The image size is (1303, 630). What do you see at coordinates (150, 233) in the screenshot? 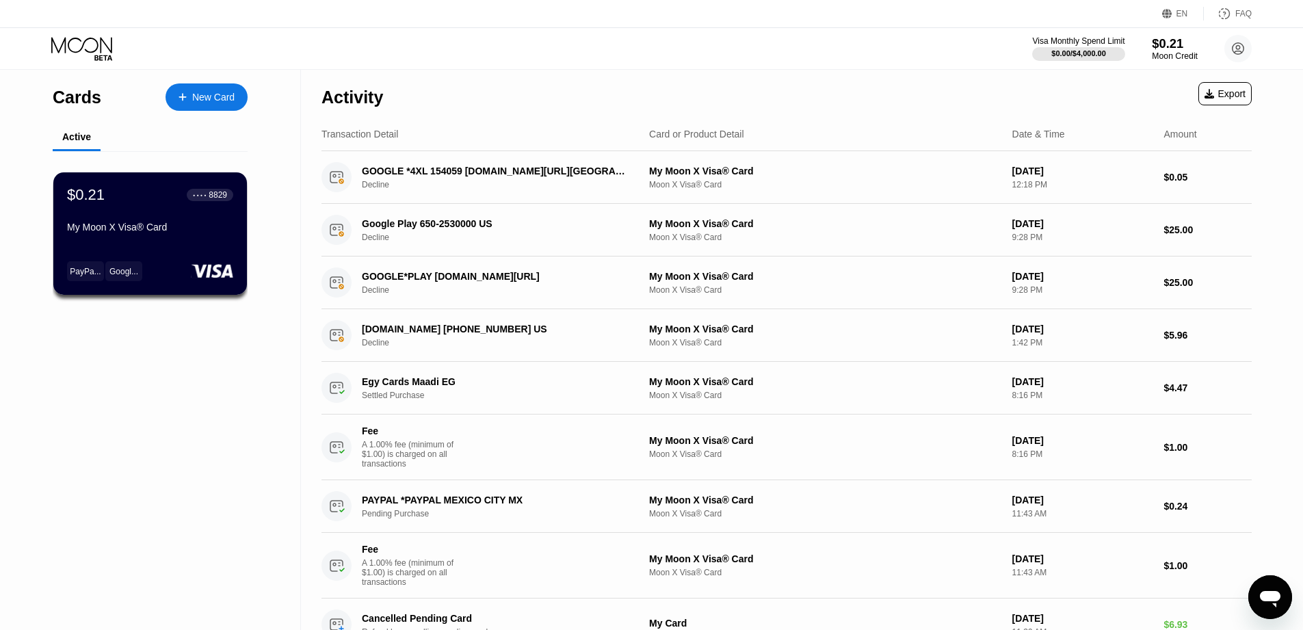
I see `div: $0.21● ● ● ●8829My Moon X Visa® CardPayPa...Googl...` at bounding box center [150, 233].